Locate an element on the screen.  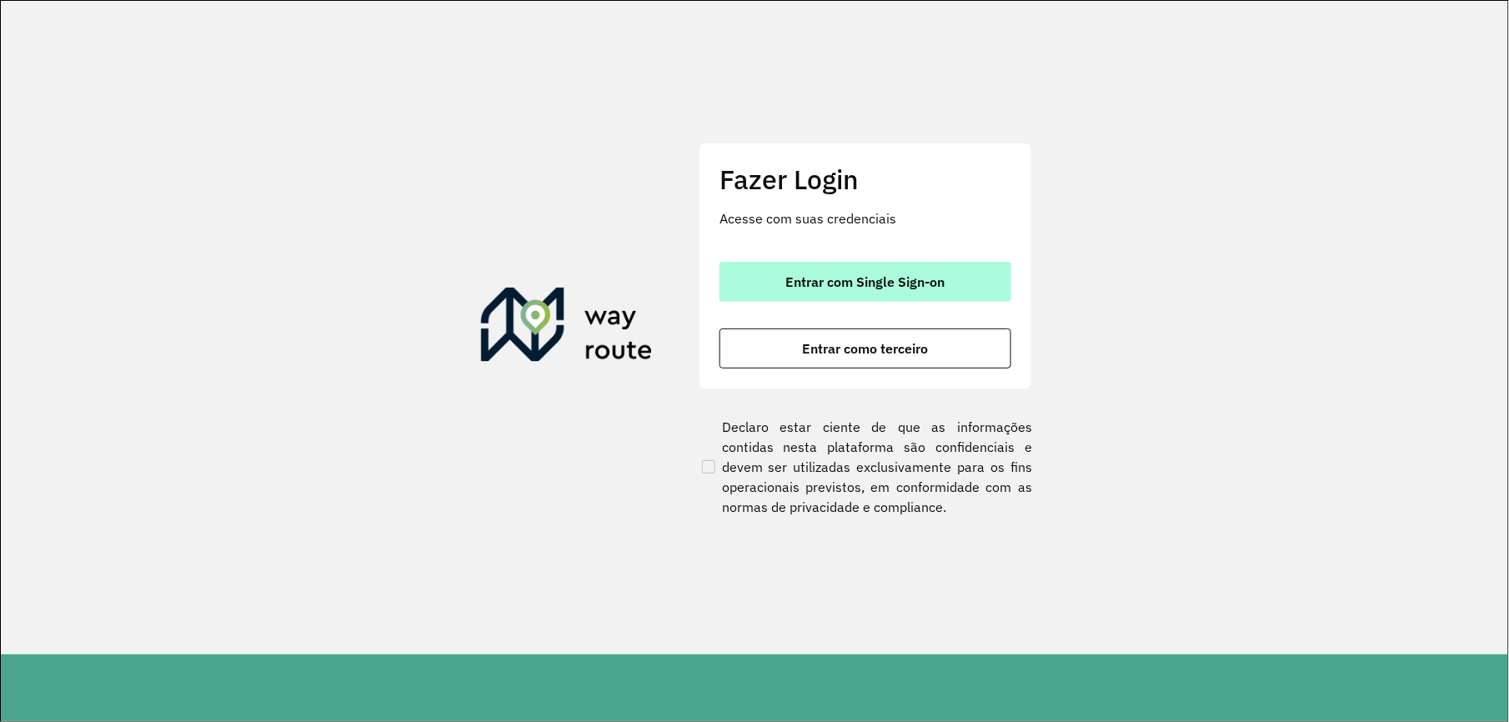
span: Entrar como terceiro is located at coordinates (865, 348).